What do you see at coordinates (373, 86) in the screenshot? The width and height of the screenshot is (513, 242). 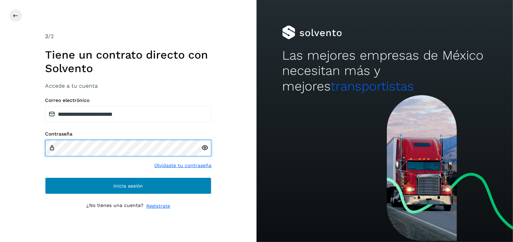 I see `span: transportistas` at bounding box center [373, 86].